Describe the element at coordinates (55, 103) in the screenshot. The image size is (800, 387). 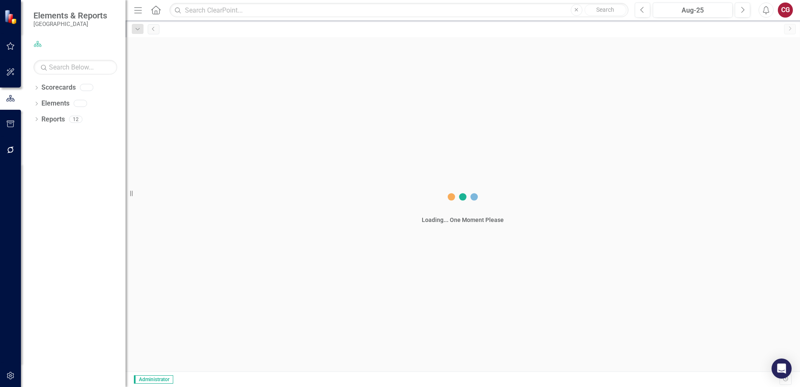
I see `a: Elements` at that location.